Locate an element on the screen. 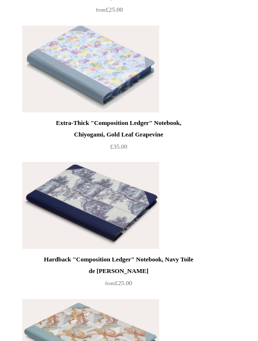 This screenshot has width=258, height=341. div: Extra-Thick "Composition Ledger" Notebook, Chiyogami, Gold Leaf Grapevine is located at coordinates (119, 129).